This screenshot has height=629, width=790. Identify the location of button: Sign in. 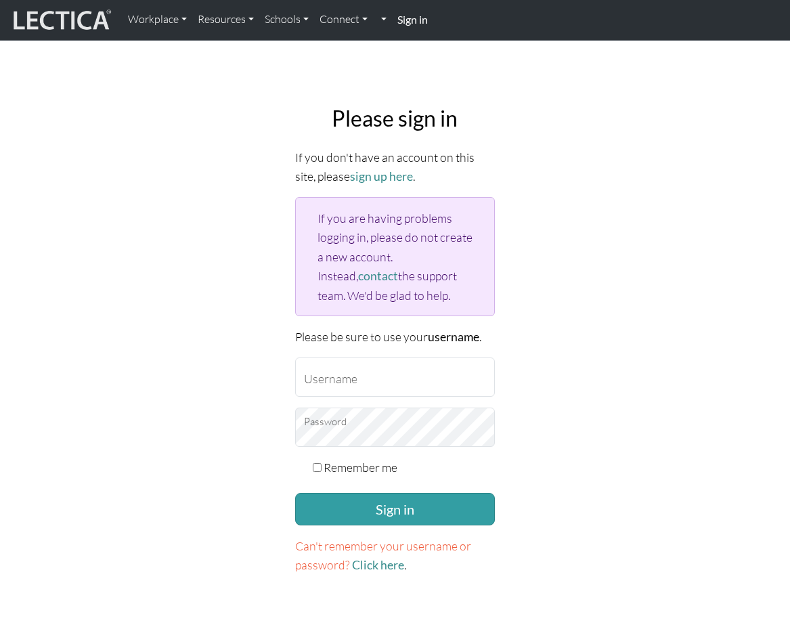
(395, 509).